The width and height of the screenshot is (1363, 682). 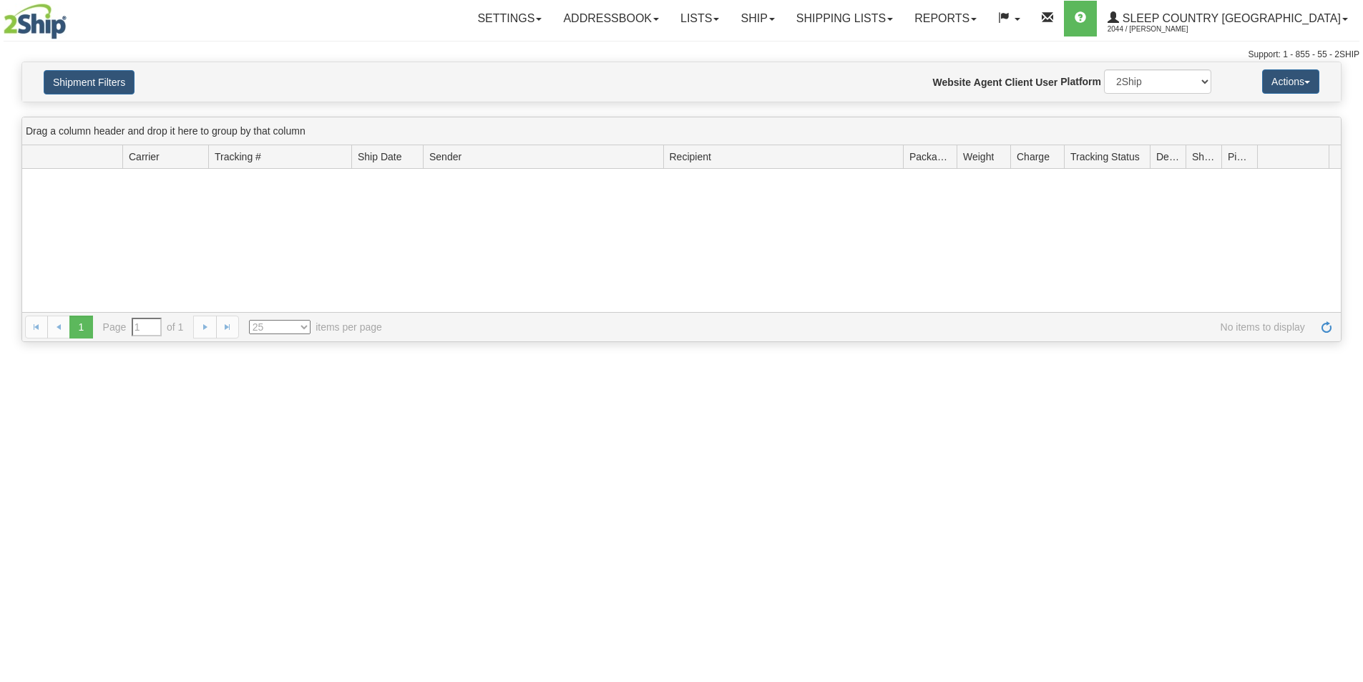 What do you see at coordinates (945, 19) in the screenshot?
I see `a: Reports` at bounding box center [945, 19].